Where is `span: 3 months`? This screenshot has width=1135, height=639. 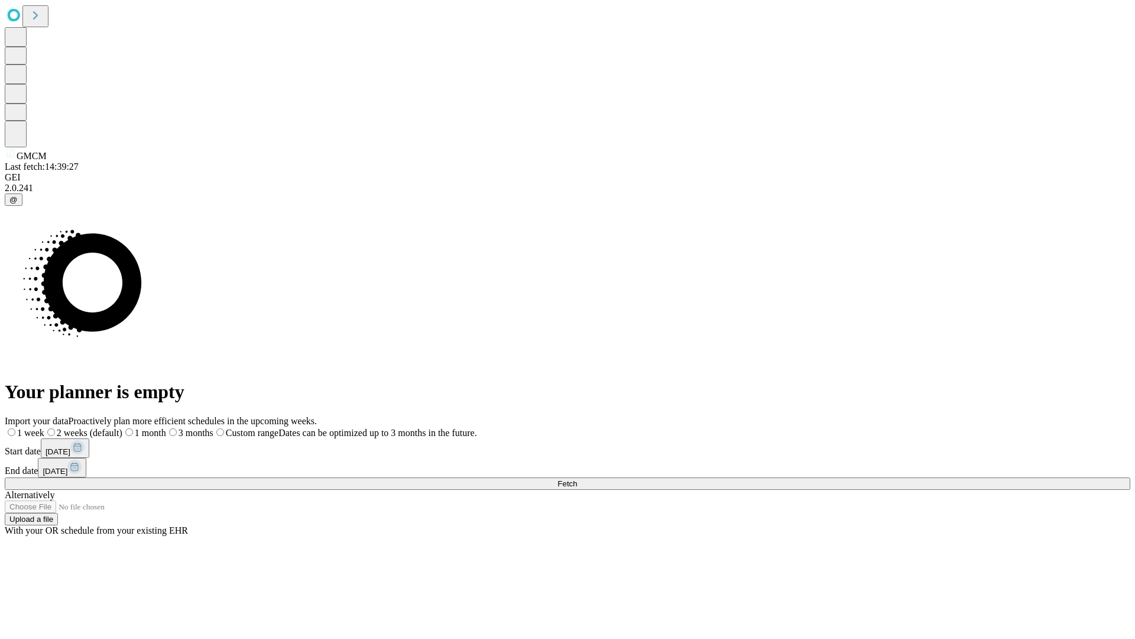 span: 3 months is located at coordinates (196, 432).